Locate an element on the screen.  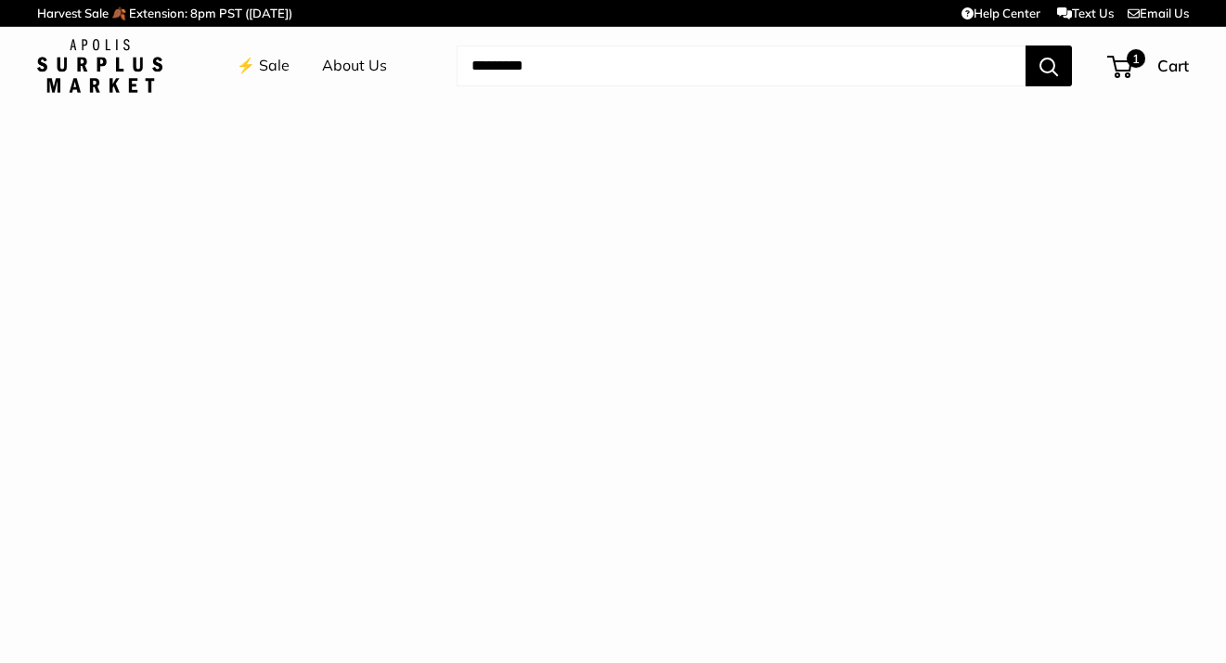
a: Text Us is located at coordinates (1085, 13).